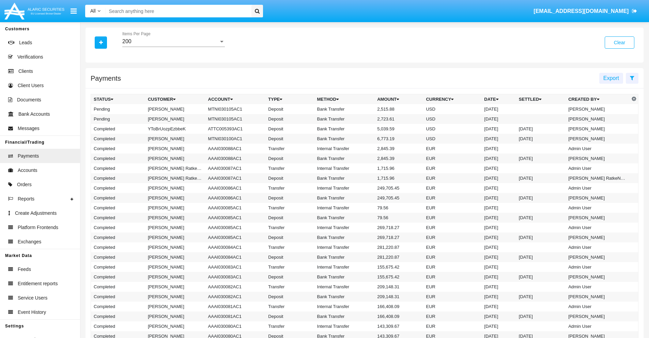 This screenshot has width=649, height=338. I want to click on th: Account, so click(235, 99).